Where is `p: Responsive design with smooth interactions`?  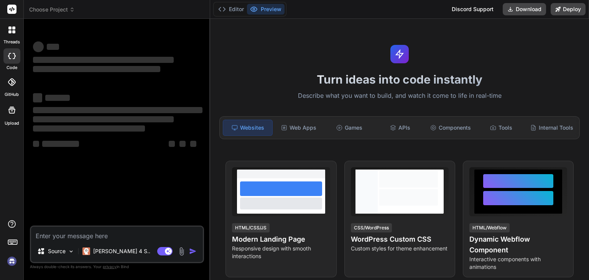
p: Responsive design with smooth interactions is located at coordinates (281, 252).